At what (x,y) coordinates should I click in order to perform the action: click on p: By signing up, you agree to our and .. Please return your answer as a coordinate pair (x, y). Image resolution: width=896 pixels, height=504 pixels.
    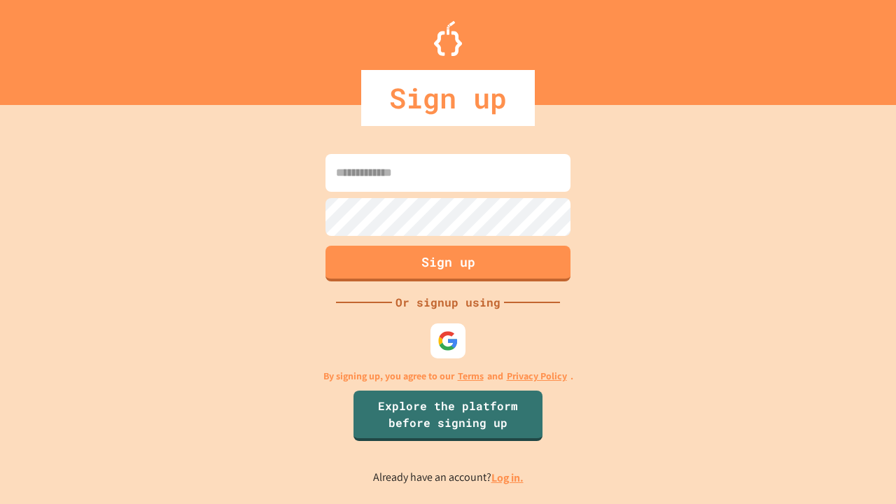
    Looking at the image, I should click on (448, 376).